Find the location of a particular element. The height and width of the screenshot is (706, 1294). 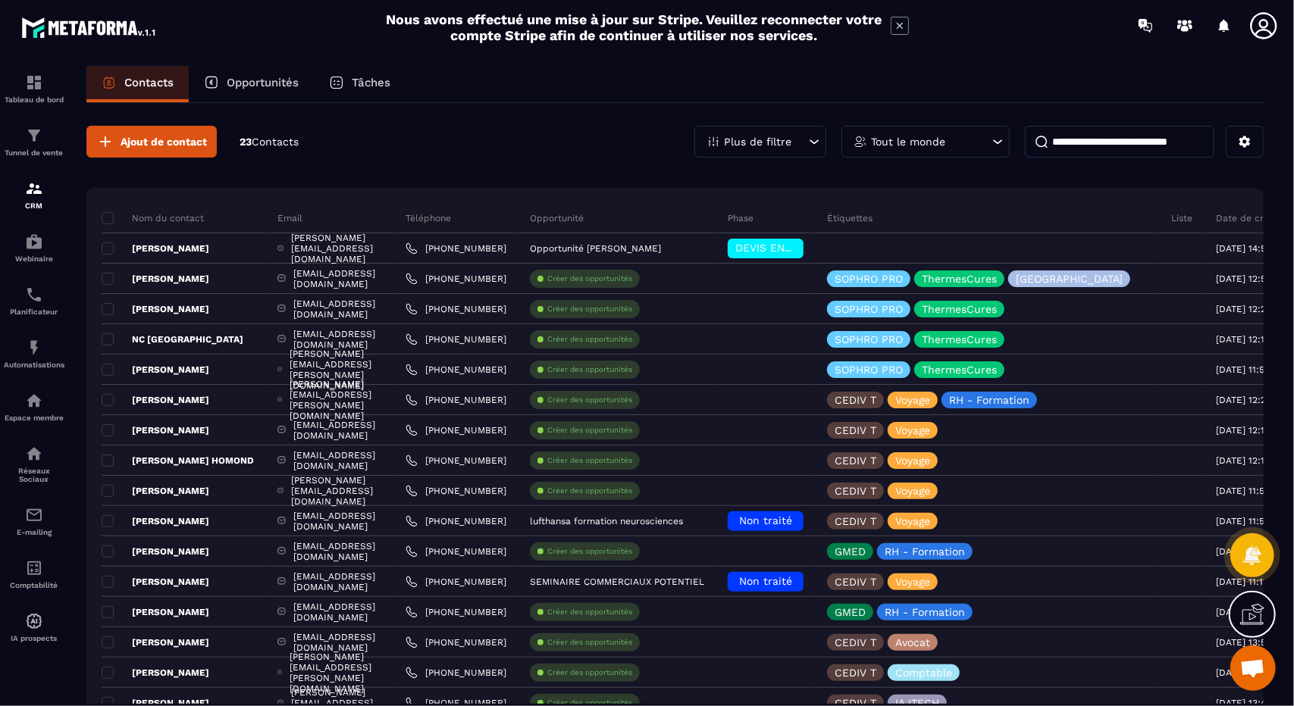

a: formationformationTableau de bord is located at coordinates (34, 89).